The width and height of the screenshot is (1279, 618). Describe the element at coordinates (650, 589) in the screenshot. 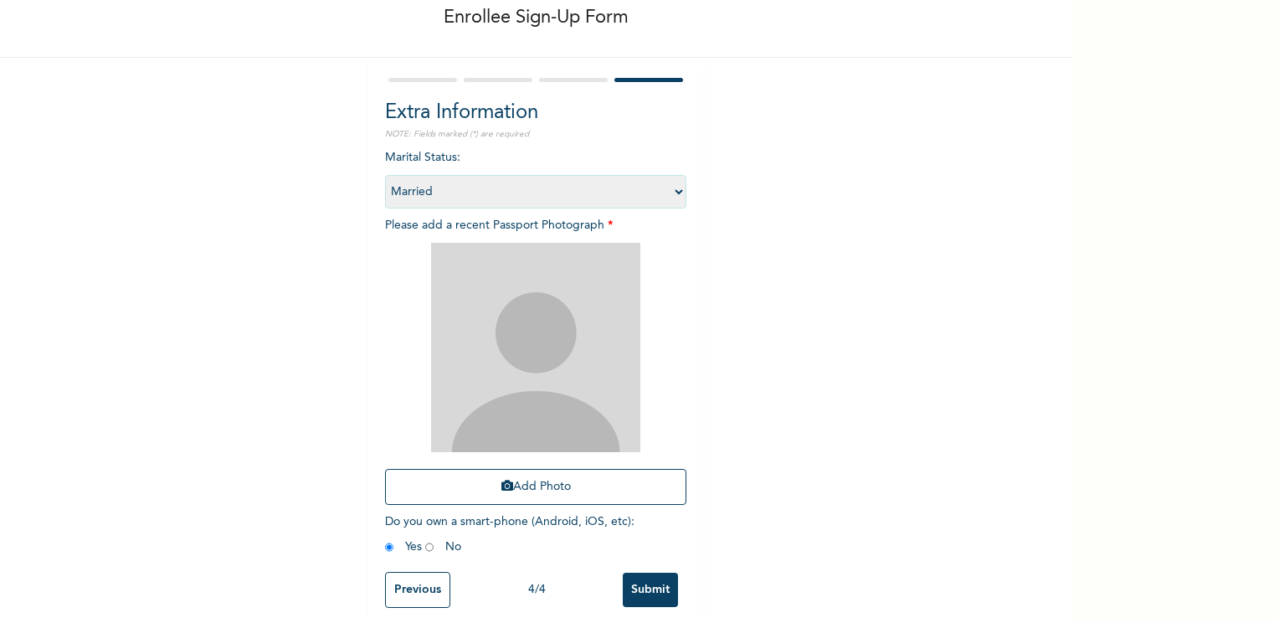

I see `input: Submit` at that location.